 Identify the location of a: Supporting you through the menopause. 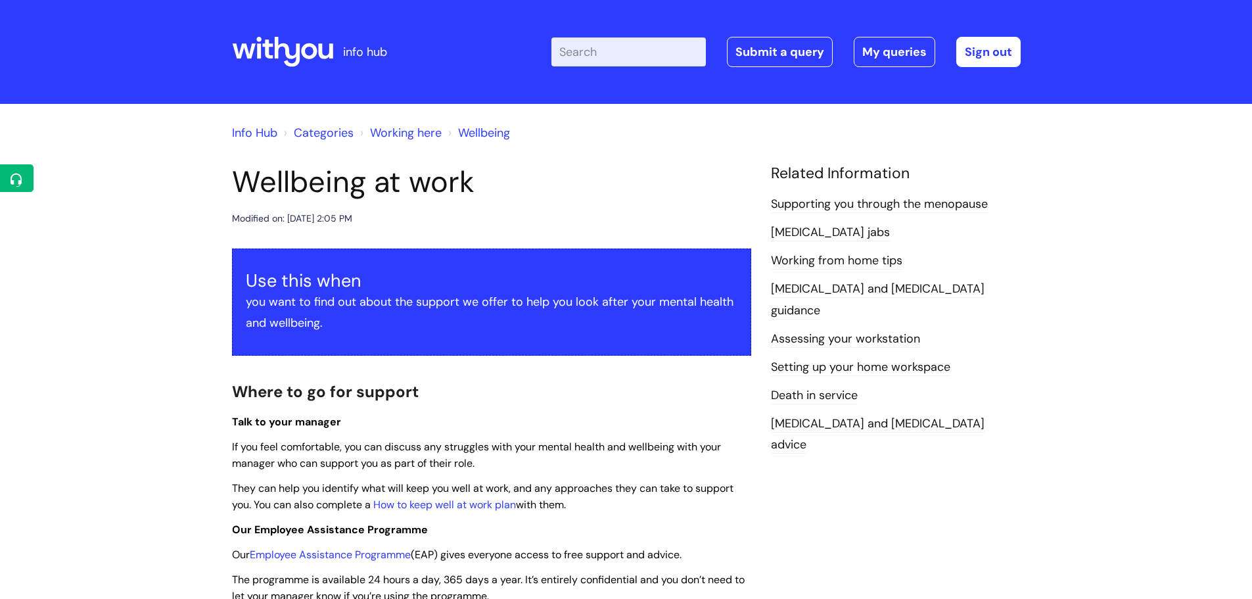
(879, 204).